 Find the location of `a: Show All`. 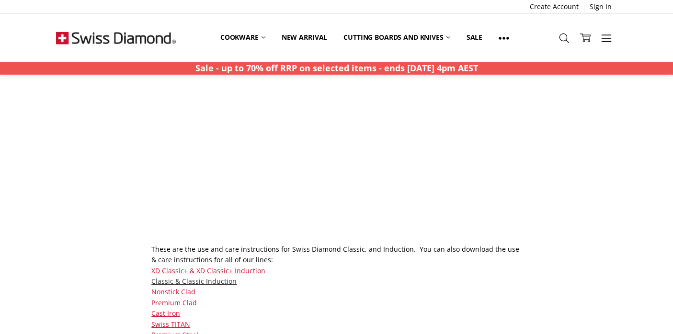

a: Show All is located at coordinates (504, 37).